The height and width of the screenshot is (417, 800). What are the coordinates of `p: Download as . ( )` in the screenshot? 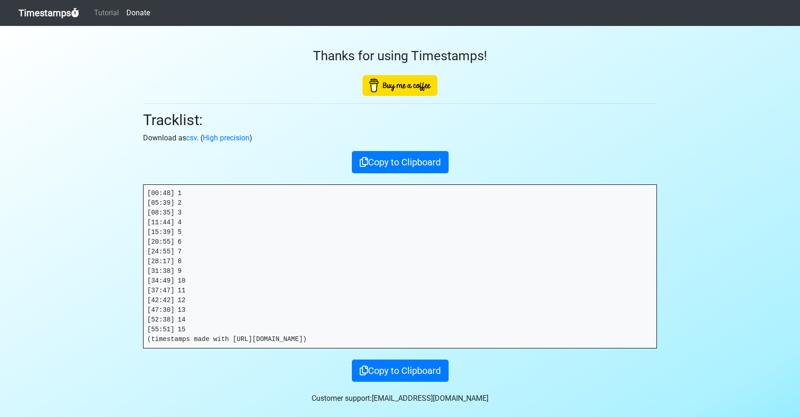 It's located at (400, 138).